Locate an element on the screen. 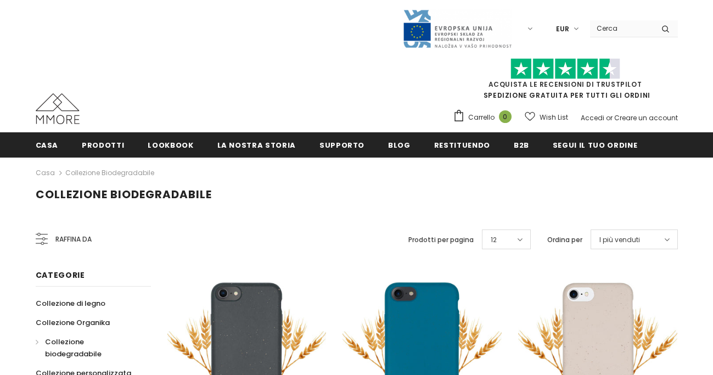 This screenshot has width=713, height=375. span: Collezione Organika is located at coordinates (72, 322).